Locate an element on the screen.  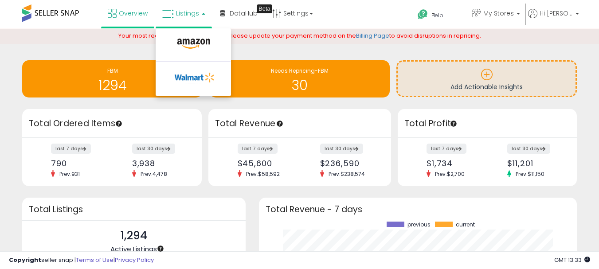
i: Get Help is located at coordinates (423, 14).